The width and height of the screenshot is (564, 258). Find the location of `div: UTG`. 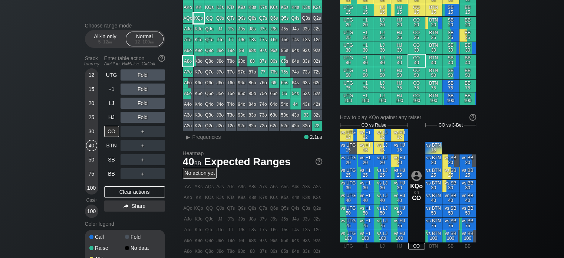

div: UTG is located at coordinates (112, 75).